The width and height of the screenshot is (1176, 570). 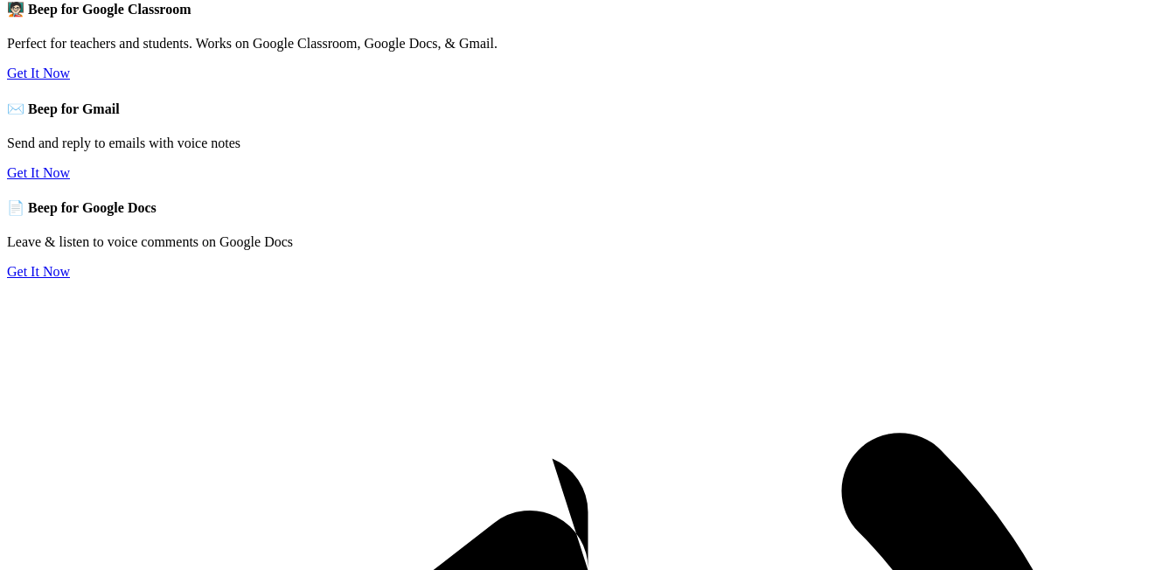 What do you see at coordinates (587, 207) in the screenshot?
I see `h4: 📄 Beep for Google Docs` at bounding box center [587, 207].